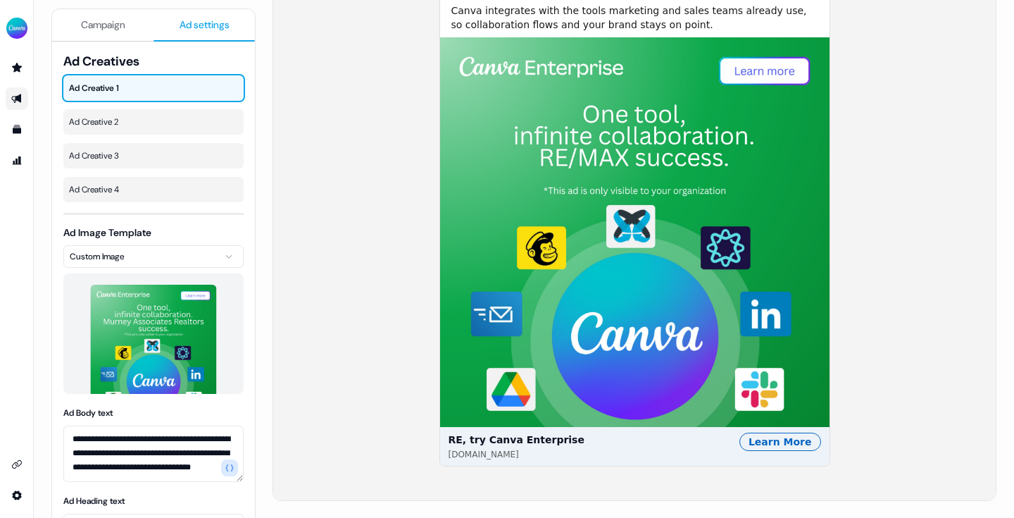  What do you see at coordinates (103, 25) in the screenshot?
I see `span: Campaign` at bounding box center [103, 25].